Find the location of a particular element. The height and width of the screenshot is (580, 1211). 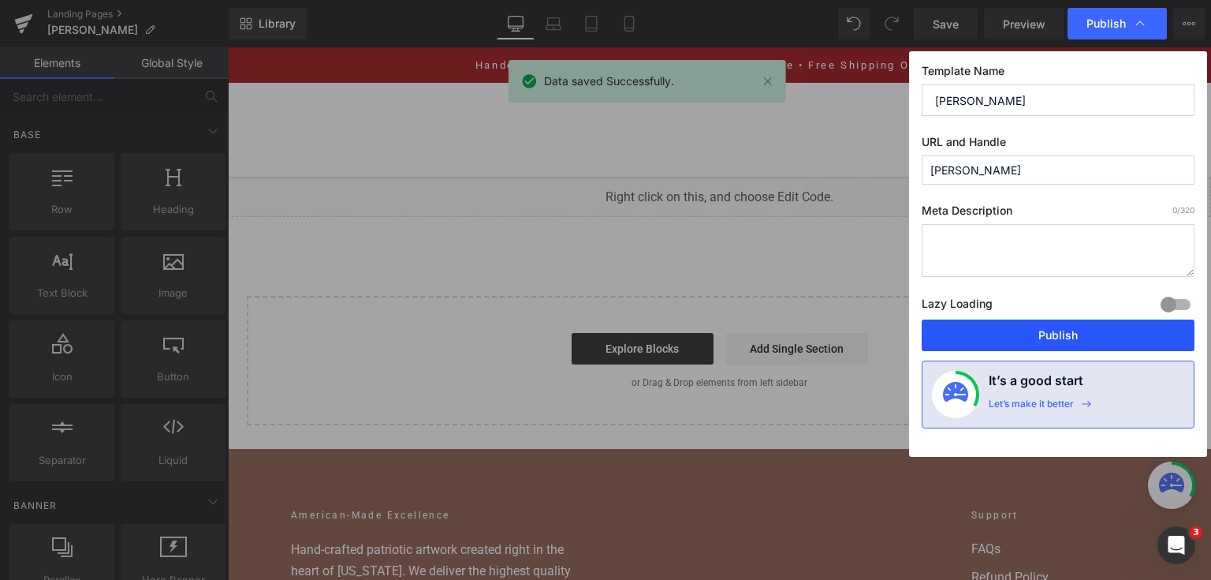

a: FAQs is located at coordinates (832, 501).